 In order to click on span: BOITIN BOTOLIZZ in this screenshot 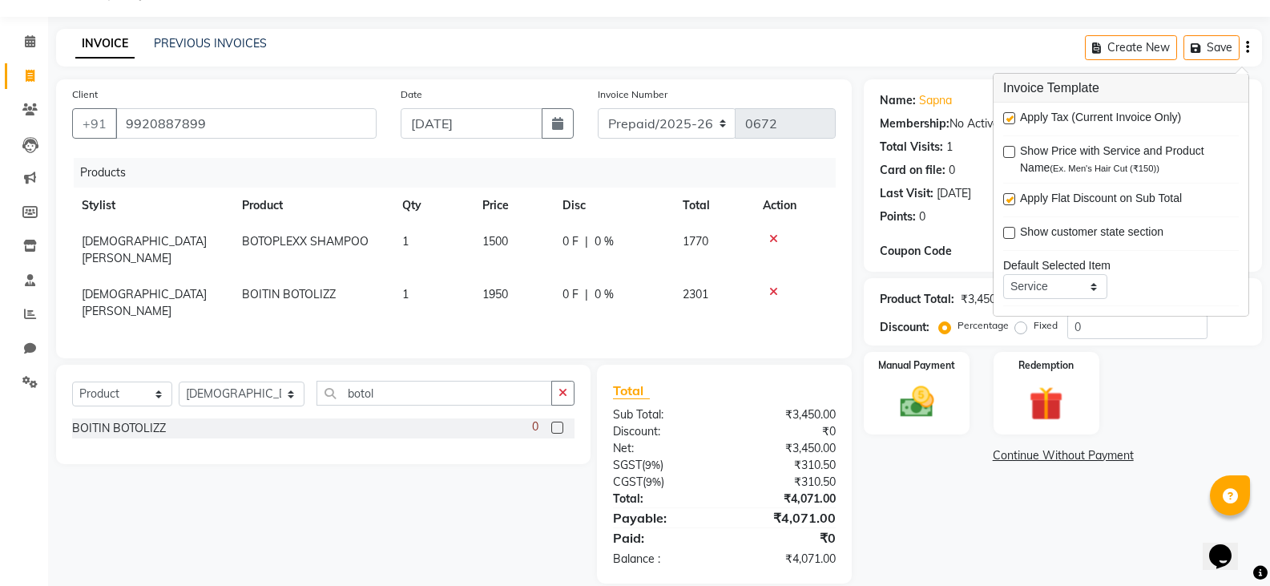, I will do `click(288, 294)`.